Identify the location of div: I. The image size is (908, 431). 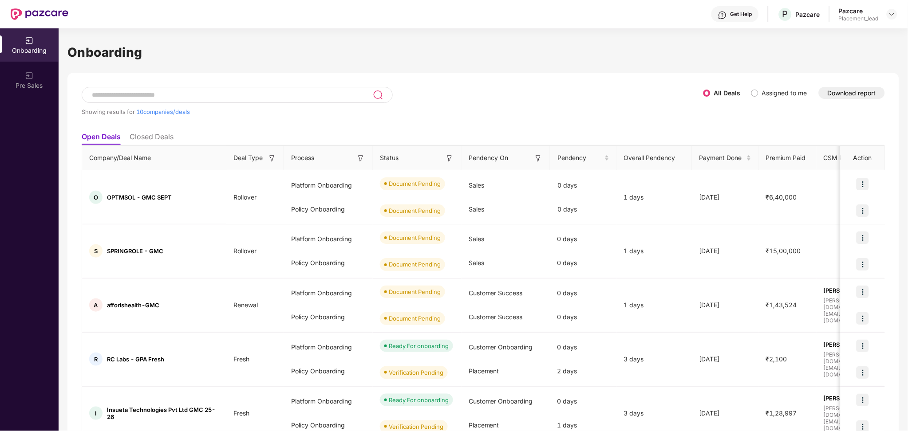
(96, 414).